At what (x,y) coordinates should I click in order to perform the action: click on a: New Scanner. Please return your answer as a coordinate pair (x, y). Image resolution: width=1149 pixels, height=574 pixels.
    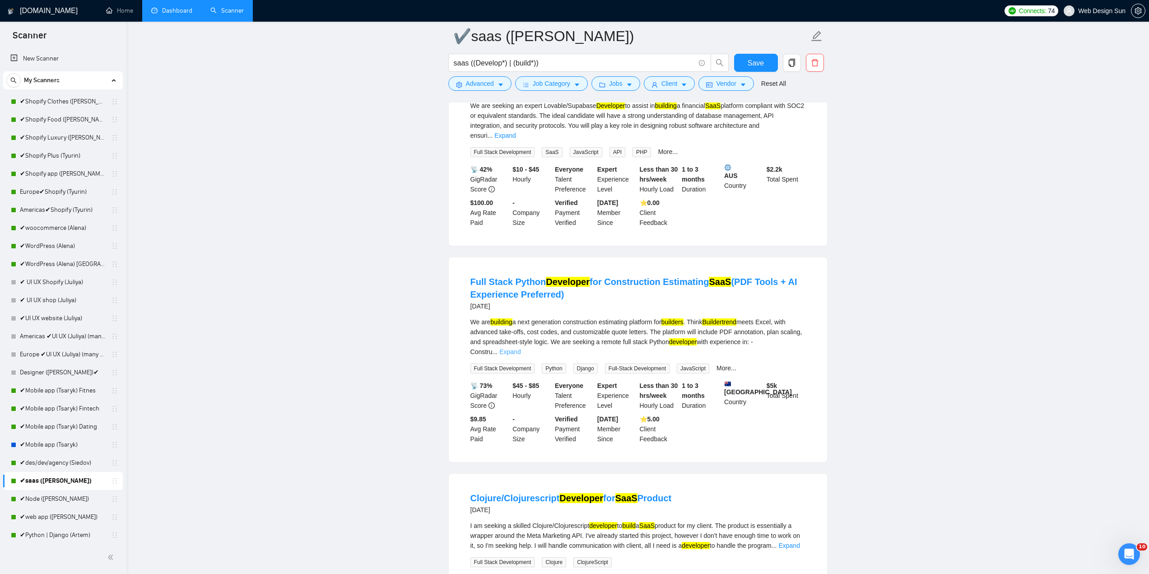
    Looking at the image, I should click on (63, 59).